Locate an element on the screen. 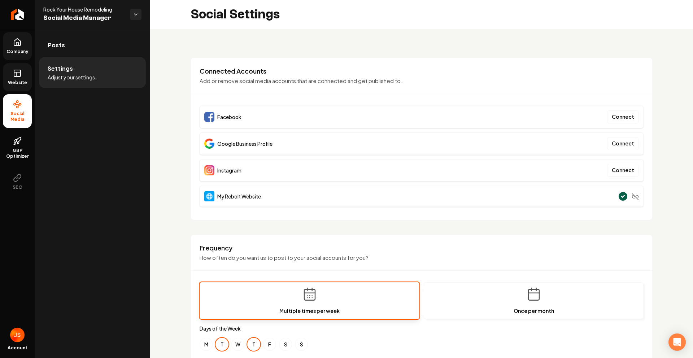  img: Rebolt Logo is located at coordinates (17, 14).